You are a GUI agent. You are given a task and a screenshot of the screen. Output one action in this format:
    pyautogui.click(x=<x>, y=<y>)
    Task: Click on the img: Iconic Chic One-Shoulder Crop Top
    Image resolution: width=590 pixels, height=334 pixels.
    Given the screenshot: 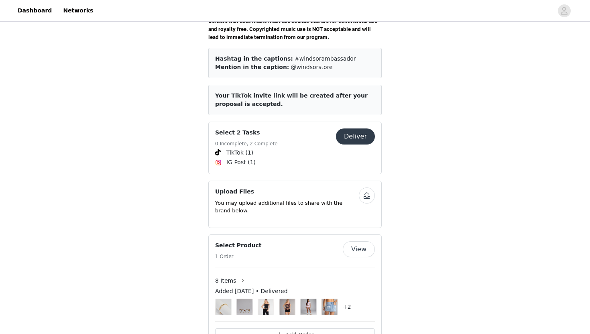 What is the action you would take?
    pyautogui.click(x=266, y=307)
    